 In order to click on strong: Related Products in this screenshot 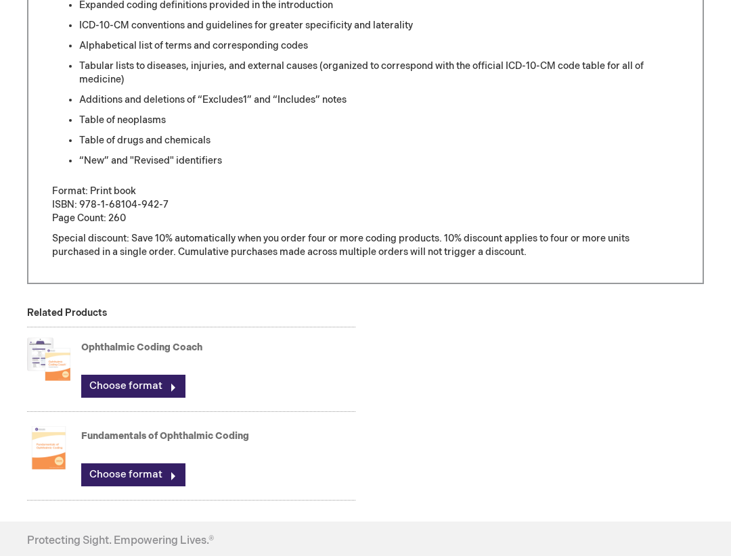, I will do `click(67, 313)`.